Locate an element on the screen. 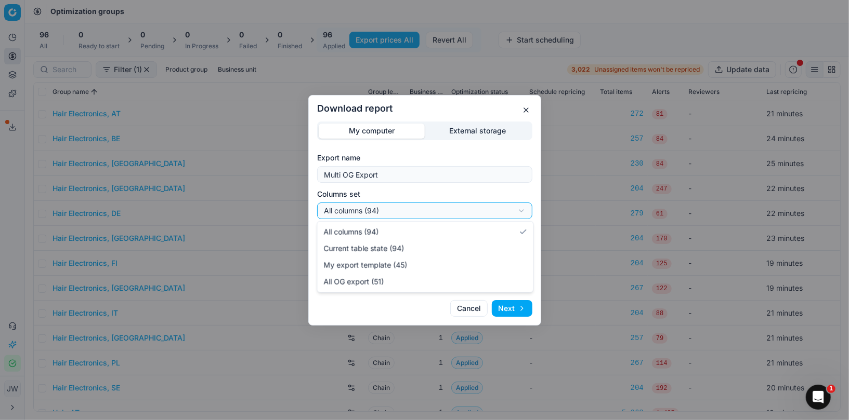 The width and height of the screenshot is (849, 420). span: 1 is located at coordinates (831, 389).